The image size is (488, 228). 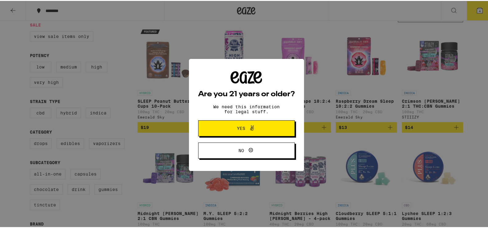 What do you see at coordinates (247, 93) in the screenshot?
I see `h2: Are you 21 years or older?` at bounding box center [247, 93].